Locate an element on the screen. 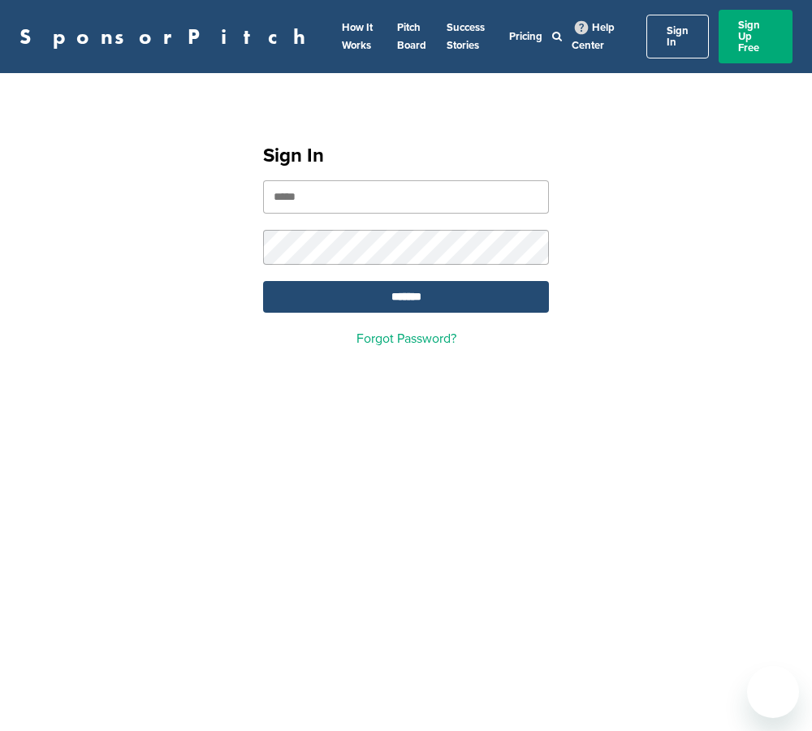 Image resolution: width=812 pixels, height=731 pixels. a: Success Stories is located at coordinates (465, 37).